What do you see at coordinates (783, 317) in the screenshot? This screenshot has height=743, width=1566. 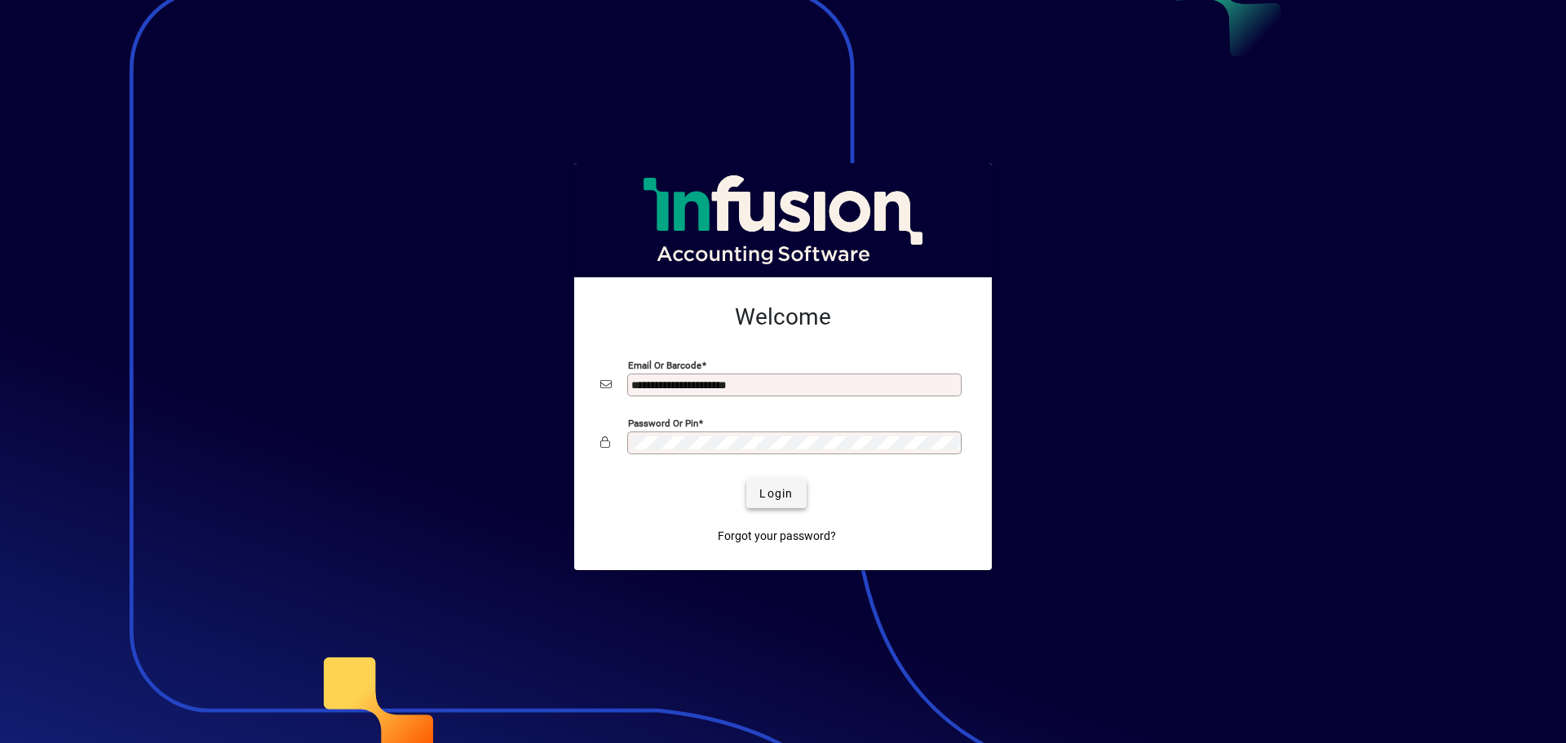 I see `h2: Welcome` at bounding box center [783, 317].